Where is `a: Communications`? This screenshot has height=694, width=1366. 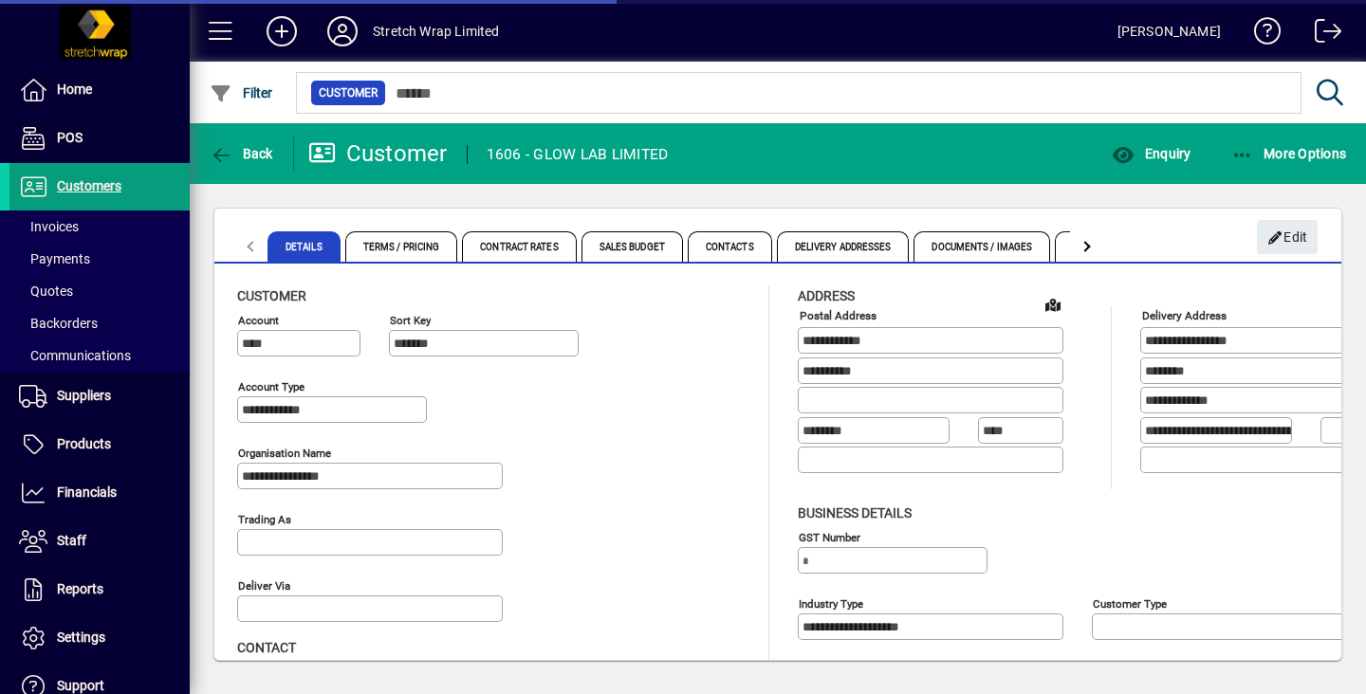 a: Communications is located at coordinates (100, 356).